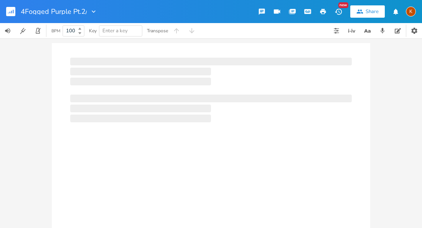 This screenshot has height=228, width=422. What do you see at coordinates (411, 12) in the screenshot?
I see `div: Kat` at bounding box center [411, 12].